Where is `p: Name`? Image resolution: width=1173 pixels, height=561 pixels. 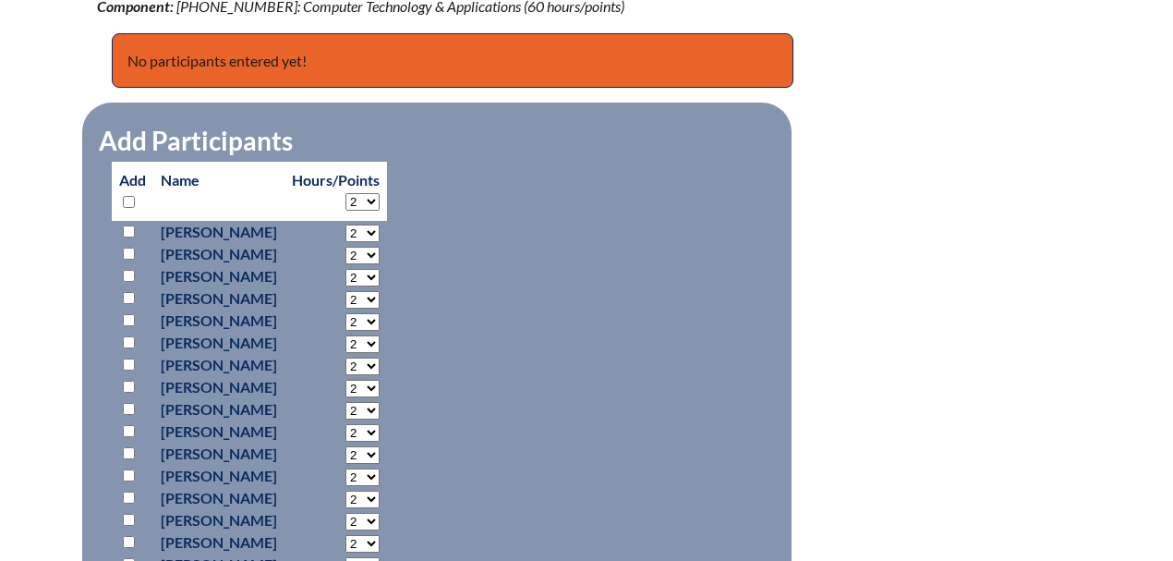
p: Name is located at coordinates (219, 180).